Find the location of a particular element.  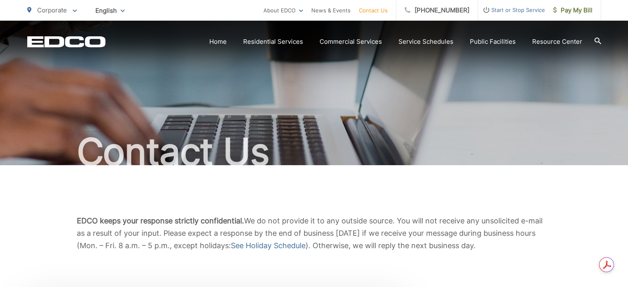

a: Residential Services is located at coordinates (273, 42).